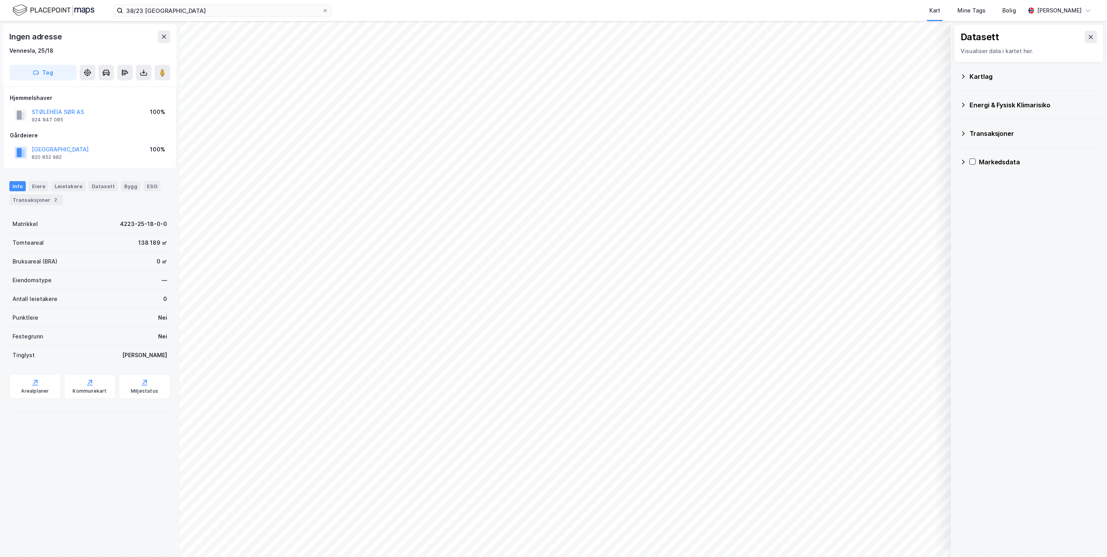  What do you see at coordinates (28, 243) in the screenshot?
I see `div: Tomteareal` at bounding box center [28, 243].